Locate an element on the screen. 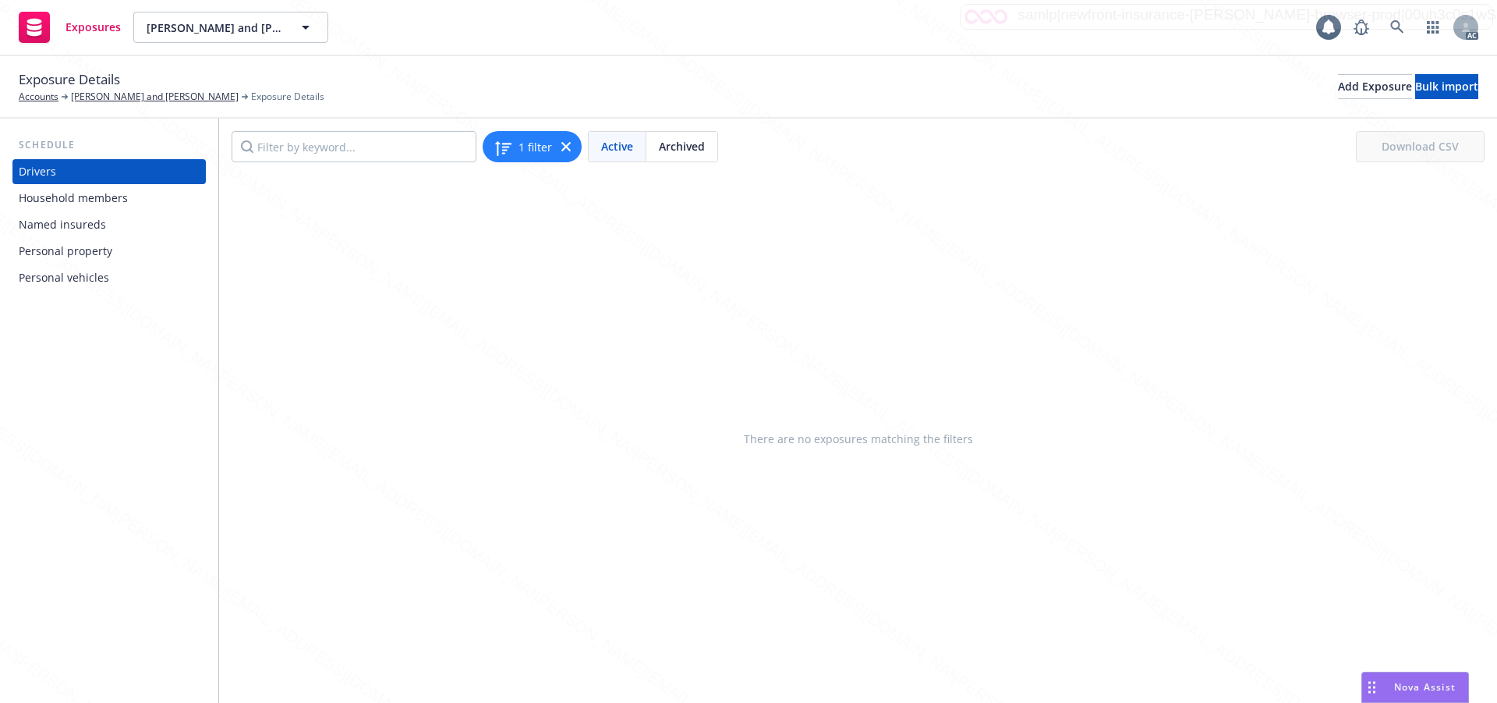 This screenshot has height=703, width=1497. button: Bulk import is located at coordinates (1446, 87).